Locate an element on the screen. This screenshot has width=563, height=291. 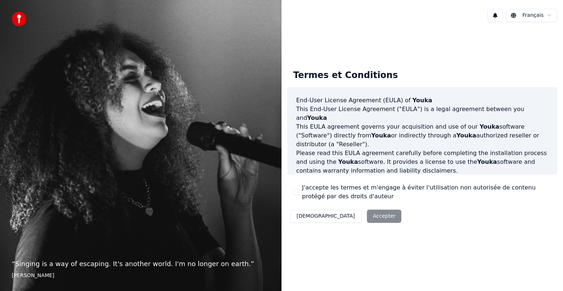
div: Termes et Conditions is located at coordinates (345, 76).